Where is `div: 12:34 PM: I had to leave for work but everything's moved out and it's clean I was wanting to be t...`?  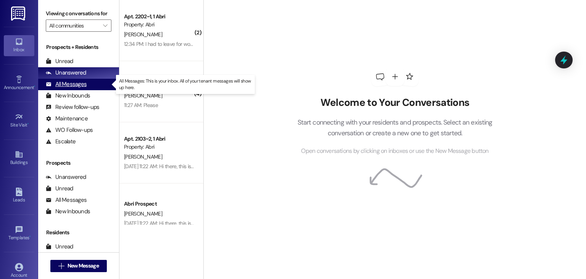 div: 12:34 PM: I had to leave for work but everything's moved out and it's clean I was wanting to be t... is located at coordinates (326, 44).